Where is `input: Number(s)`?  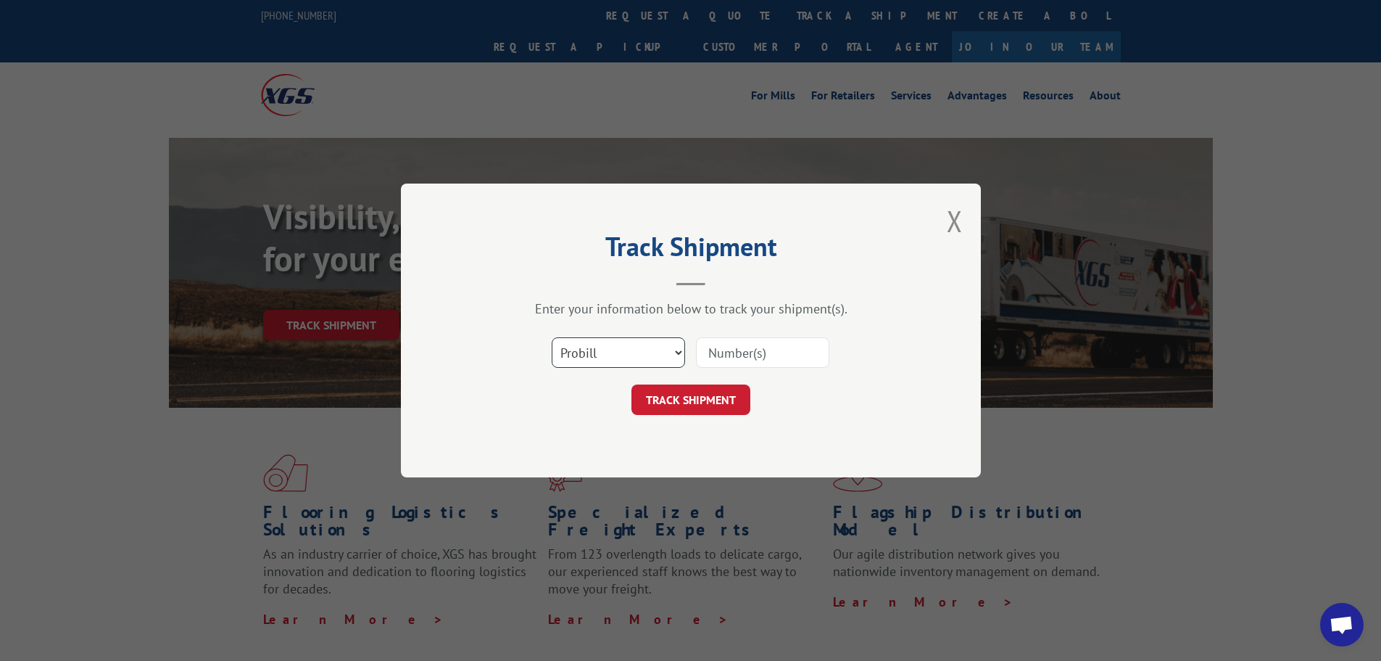 input: Number(s) is located at coordinates (763, 352).